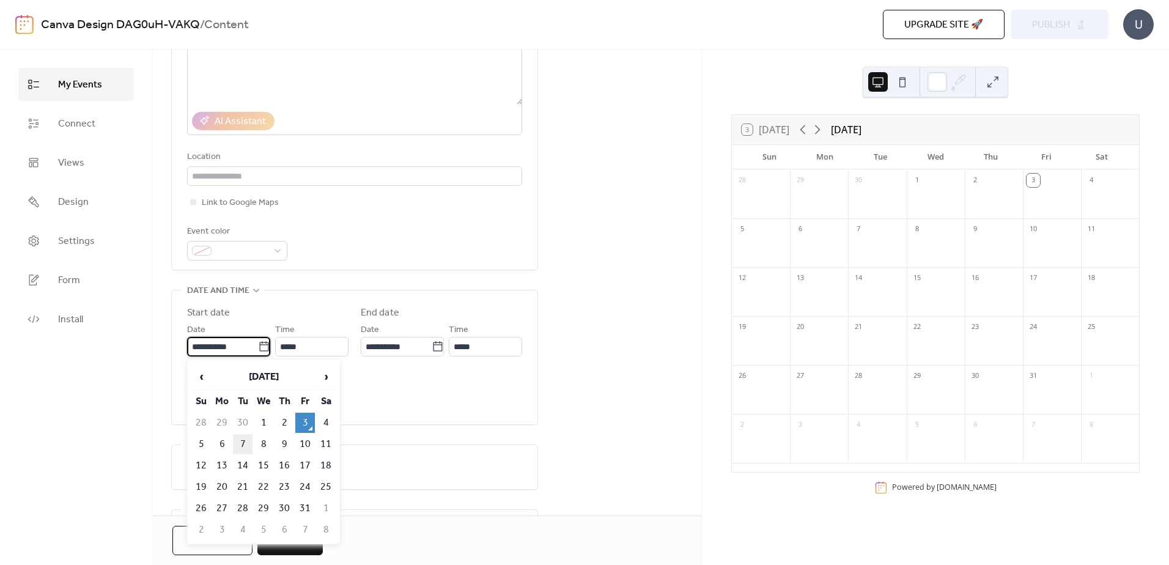 The height and width of the screenshot is (565, 1169). Describe the element at coordinates (222, 401) in the screenshot. I see `th: Mo` at that location.